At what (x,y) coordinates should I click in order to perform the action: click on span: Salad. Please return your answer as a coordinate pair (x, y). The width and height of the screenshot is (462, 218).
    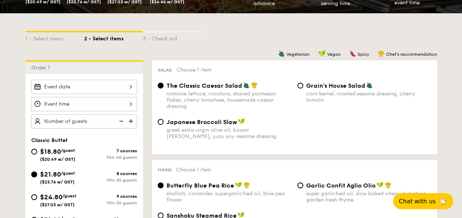
    Looking at the image, I should click on (165, 70).